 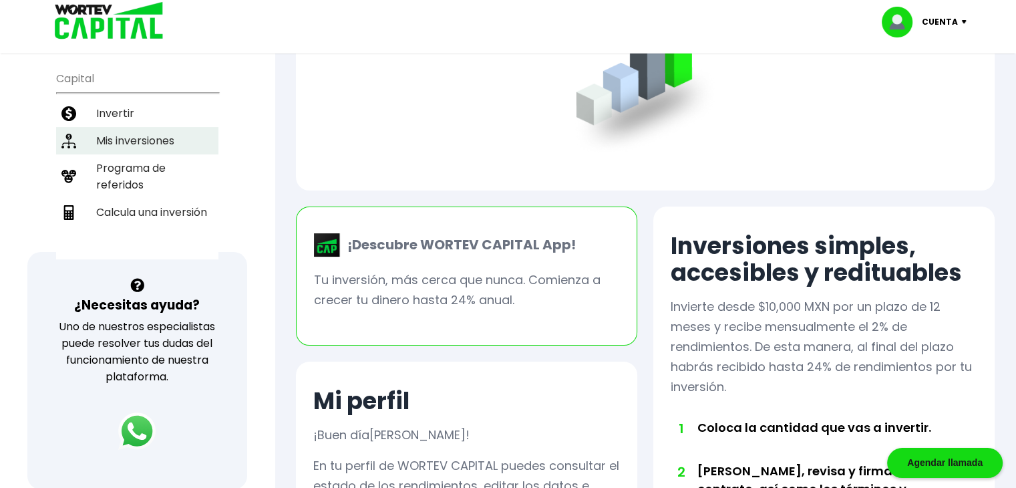 What do you see at coordinates (137, 113) in the screenshot?
I see `li: Invertir` at bounding box center [137, 113].